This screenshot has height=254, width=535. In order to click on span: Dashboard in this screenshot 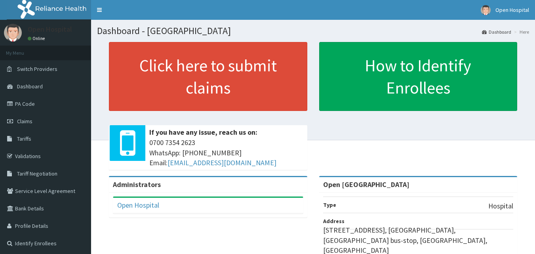, I will do `click(30, 86)`.